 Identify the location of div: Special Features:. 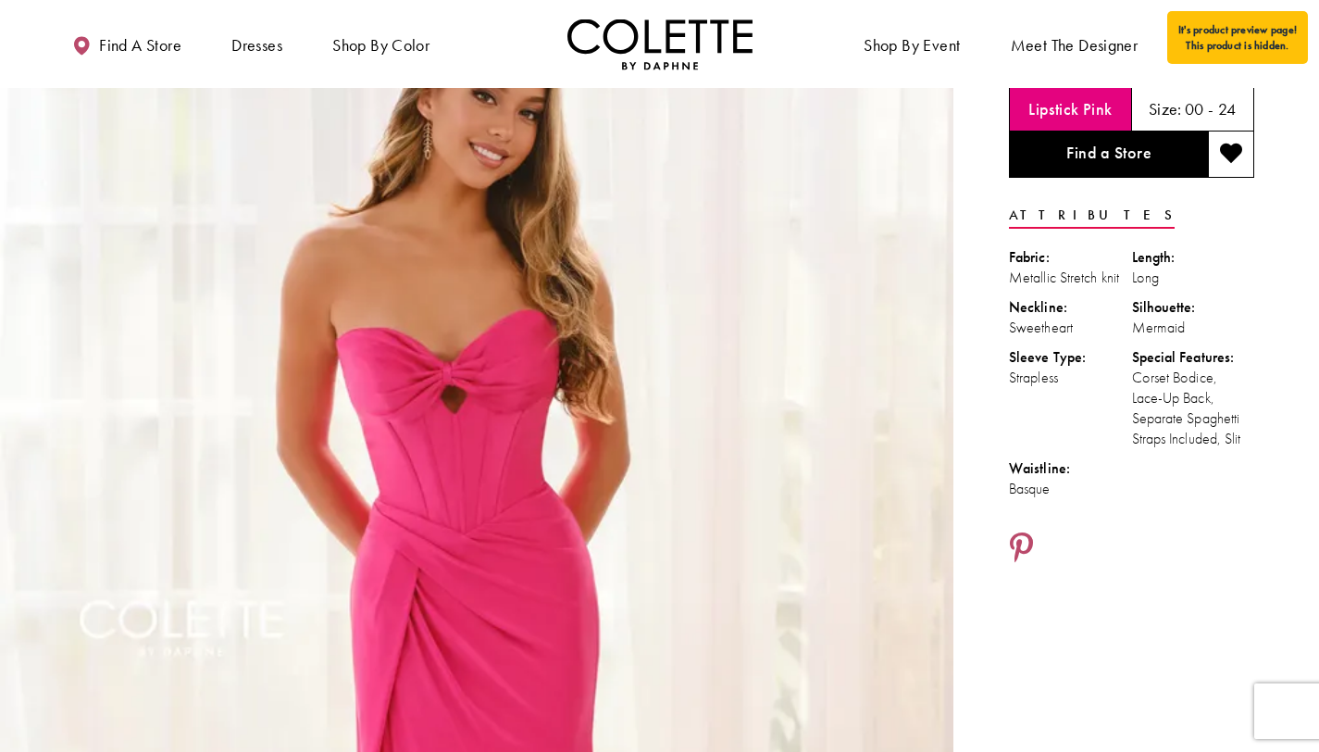
(1193, 357).